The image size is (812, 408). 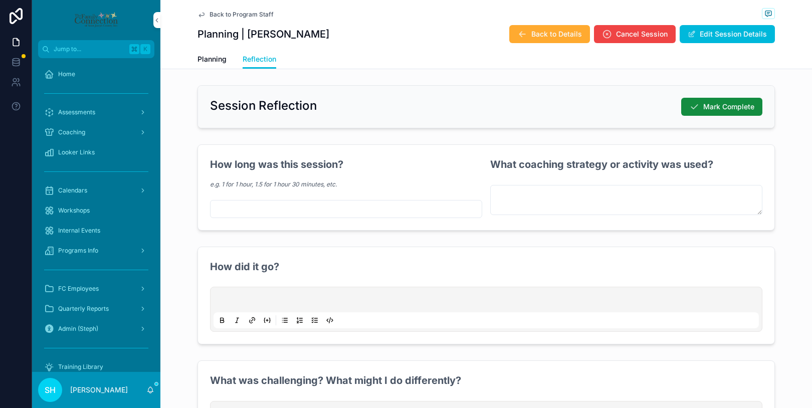 I want to click on span: Internal Events, so click(x=79, y=230).